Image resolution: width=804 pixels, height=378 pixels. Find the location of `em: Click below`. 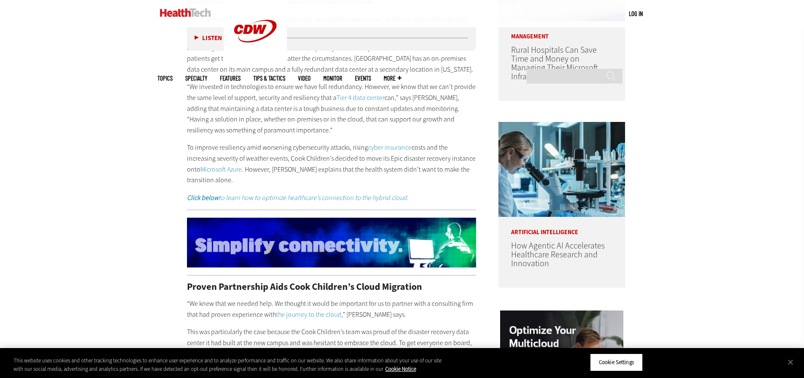

em: Click below is located at coordinates (203, 198).